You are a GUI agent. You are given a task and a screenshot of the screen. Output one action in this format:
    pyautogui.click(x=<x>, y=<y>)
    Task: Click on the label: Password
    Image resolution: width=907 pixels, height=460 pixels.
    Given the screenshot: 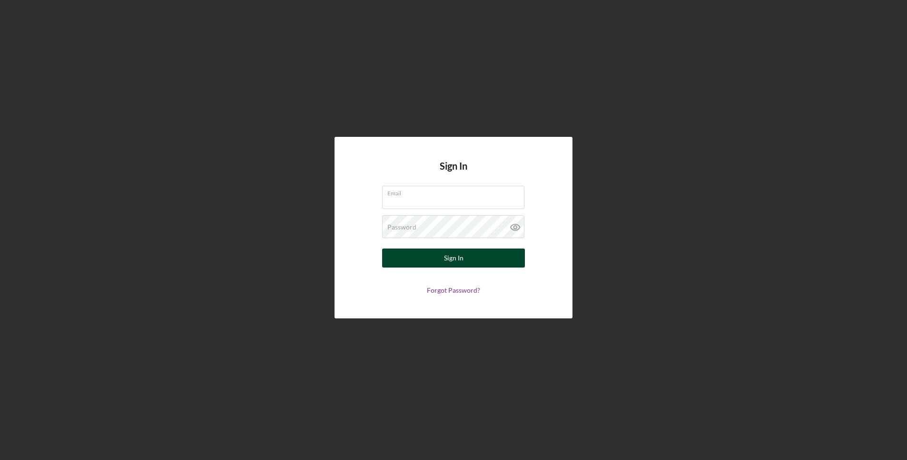 What is the action you would take?
    pyautogui.click(x=401, y=227)
    